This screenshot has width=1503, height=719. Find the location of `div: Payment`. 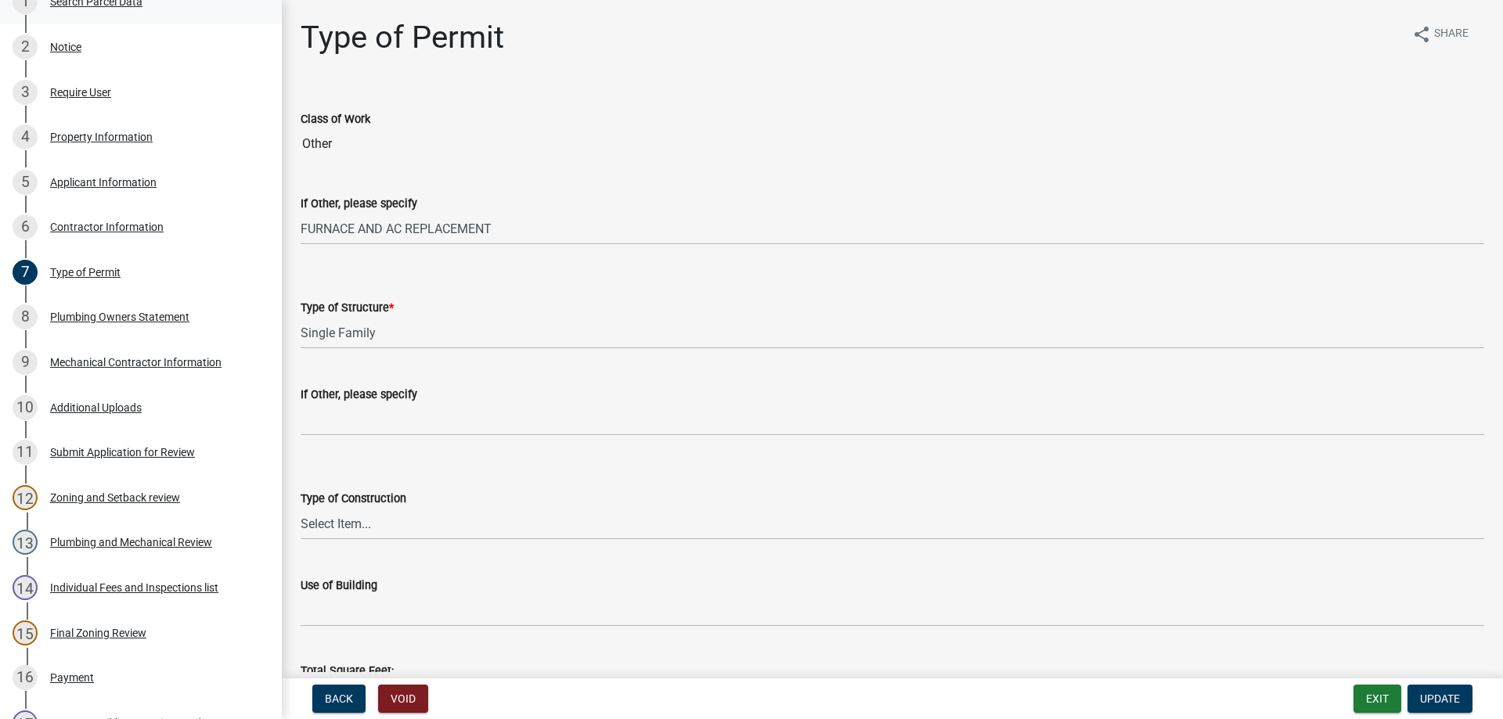

div: Payment is located at coordinates (72, 678).